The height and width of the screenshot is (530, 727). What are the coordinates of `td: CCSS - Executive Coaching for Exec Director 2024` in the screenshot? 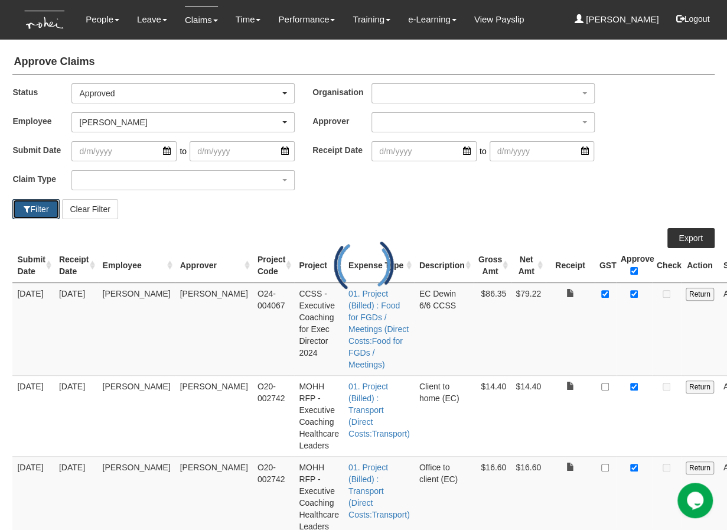 It's located at (319, 329).